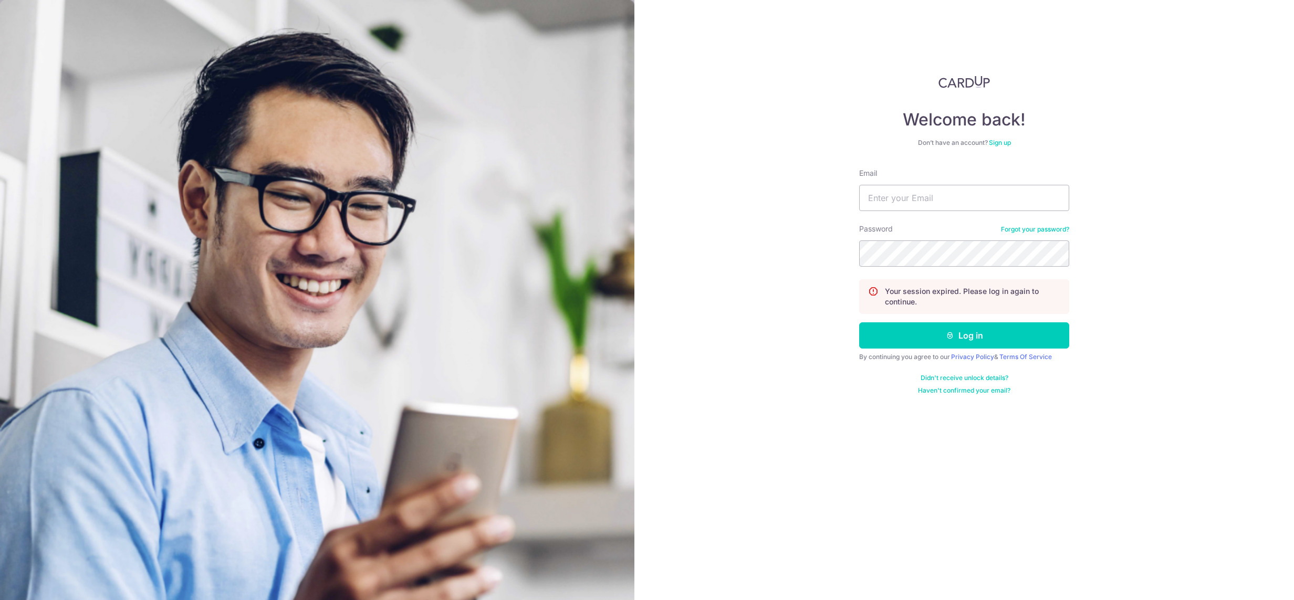 This screenshot has height=600, width=1294. What do you see at coordinates (964, 391) in the screenshot?
I see `a: Haven't confirmed your email?` at bounding box center [964, 391].